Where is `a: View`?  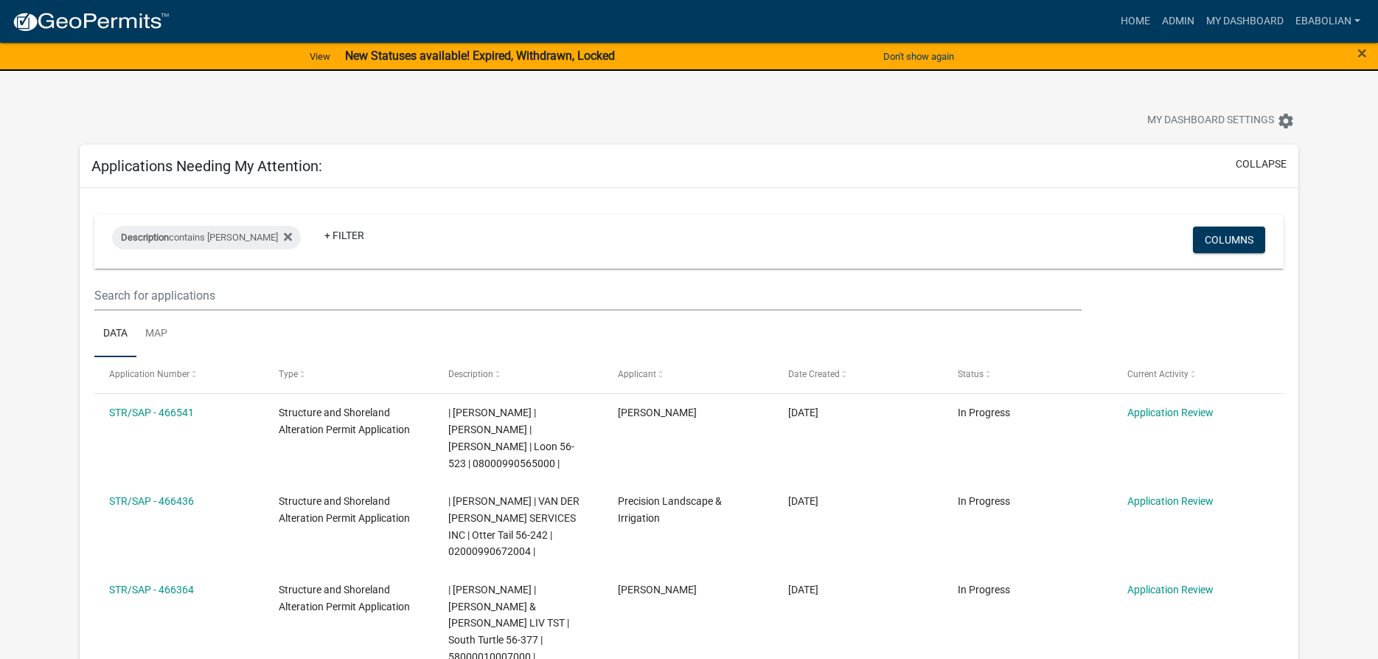
a: View is located at coordinates (320, 56).